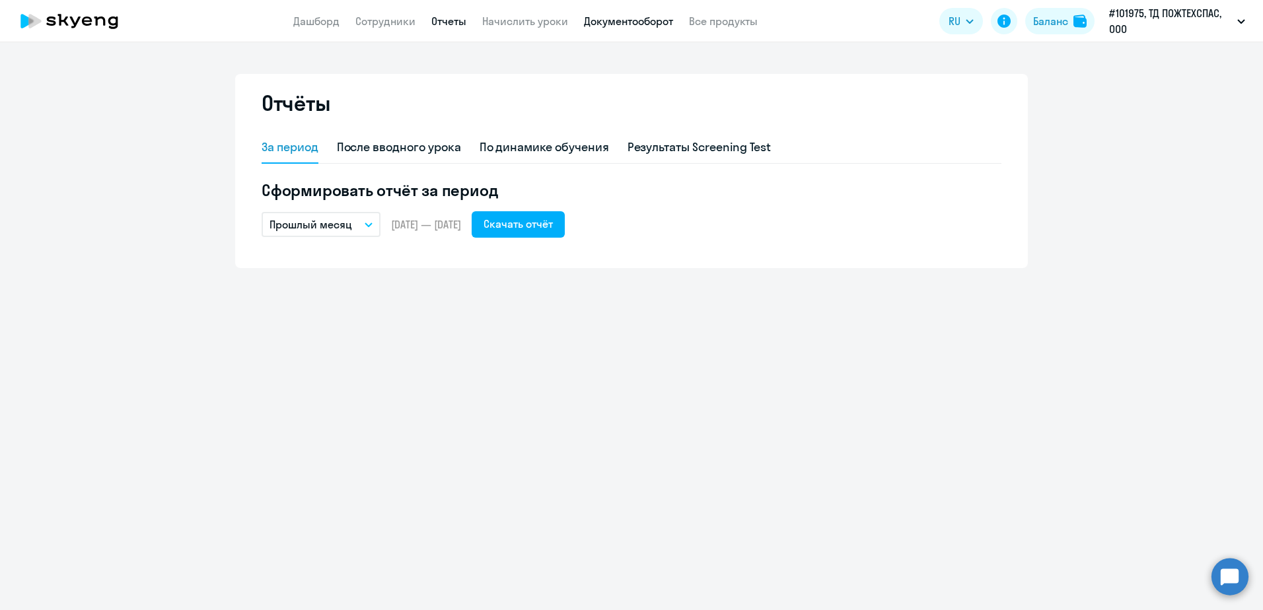 The height and width of the screenshot is (610, 1263). I want to click on span: RU, so click(954, 21).